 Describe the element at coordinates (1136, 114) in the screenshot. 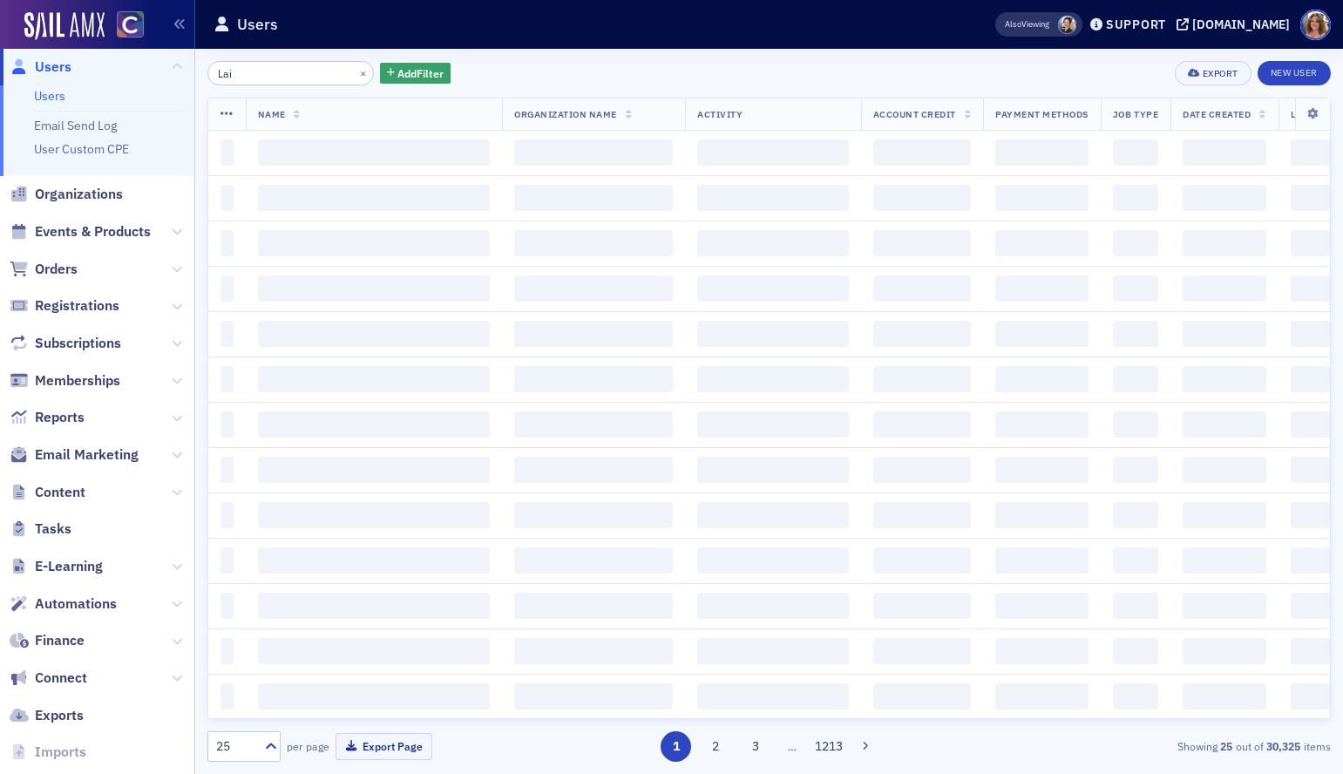

I see `span: Job Type` at that location.